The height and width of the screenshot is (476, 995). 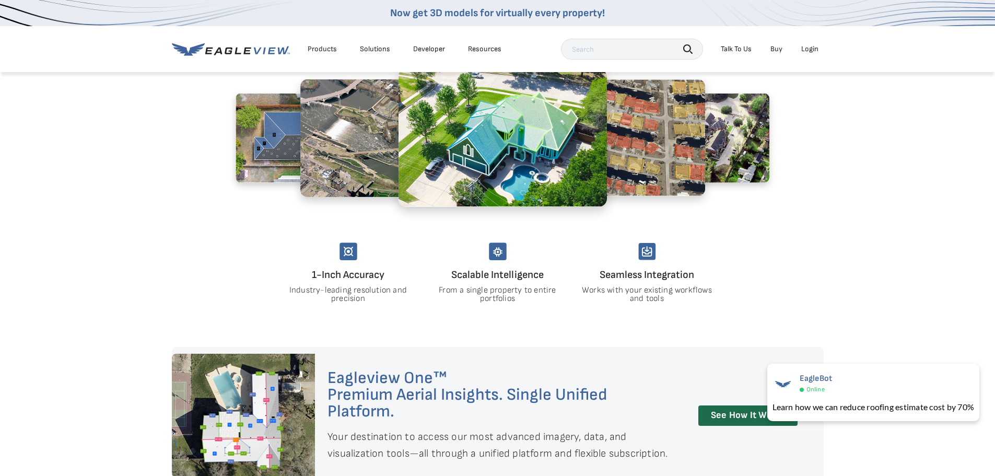 I want to click on img: EagleBot, so click(x=783, y=384).